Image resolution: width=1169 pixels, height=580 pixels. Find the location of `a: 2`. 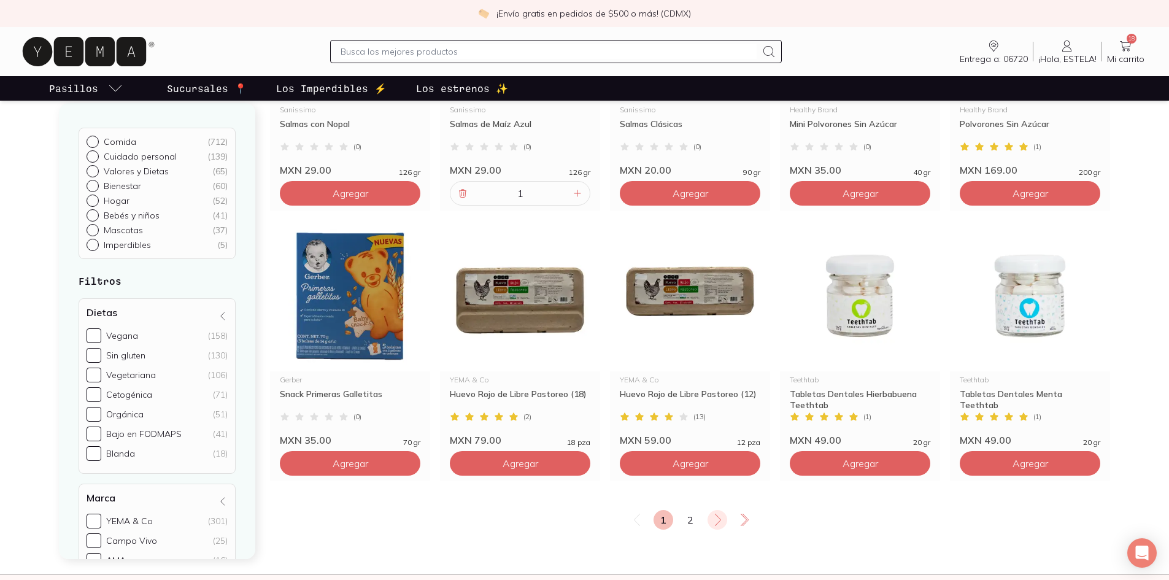

a: 2 is located at coordinates (690, 520).